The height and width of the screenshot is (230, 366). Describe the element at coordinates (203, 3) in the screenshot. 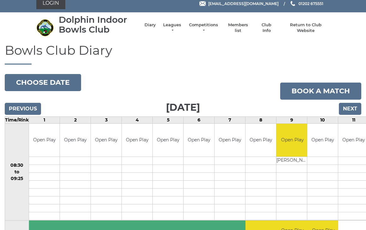

I see `img: Email` at that location.